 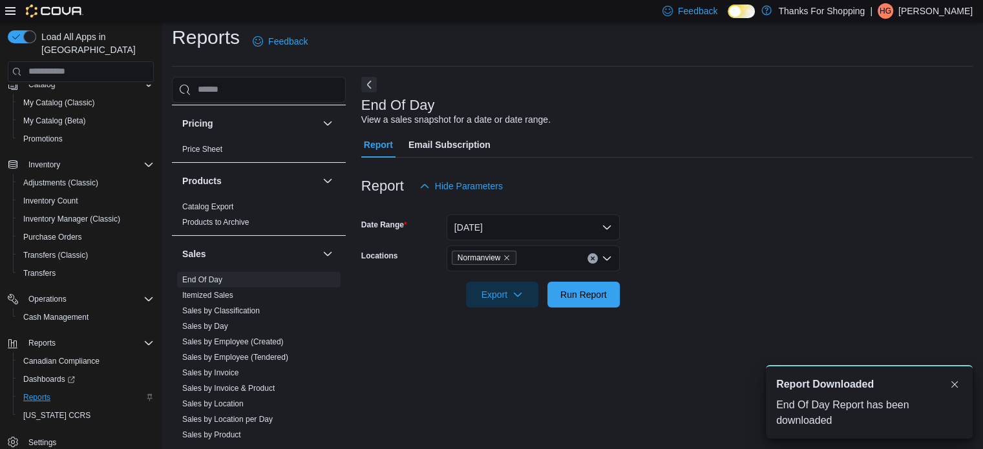 What do you see at coordinates (205, 326) in the screenshot?
I see `span: Sales by Day` at bounding box center [205, 326].